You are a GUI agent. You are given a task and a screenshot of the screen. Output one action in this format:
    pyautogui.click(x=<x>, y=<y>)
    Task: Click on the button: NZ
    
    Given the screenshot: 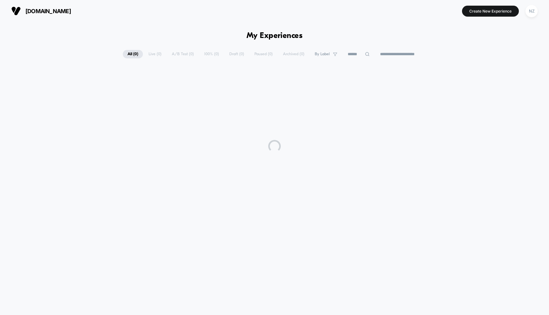 What is the action you would take?
    pyautogui.click(x=531, y=11)
    